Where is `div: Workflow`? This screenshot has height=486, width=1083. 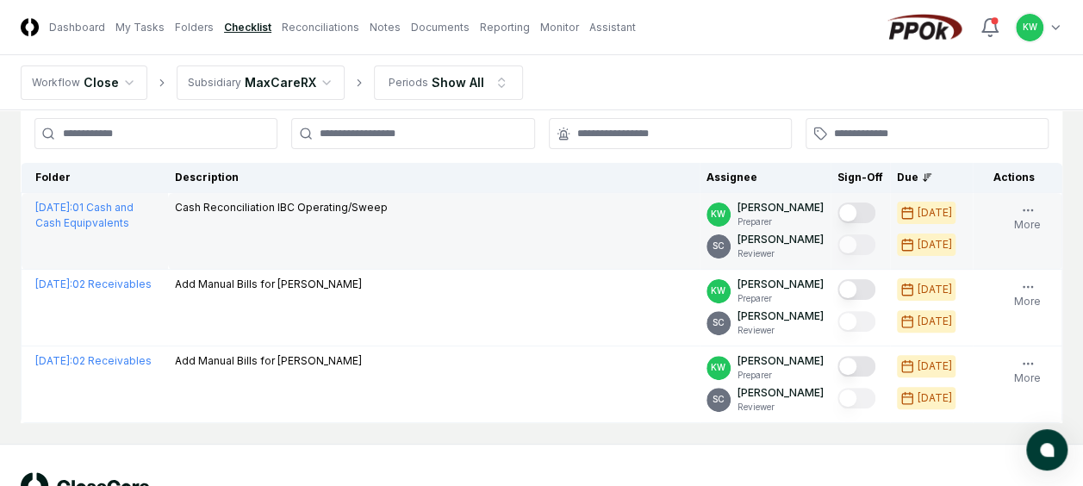
div: Workflow is located at coordinates (56, 83).